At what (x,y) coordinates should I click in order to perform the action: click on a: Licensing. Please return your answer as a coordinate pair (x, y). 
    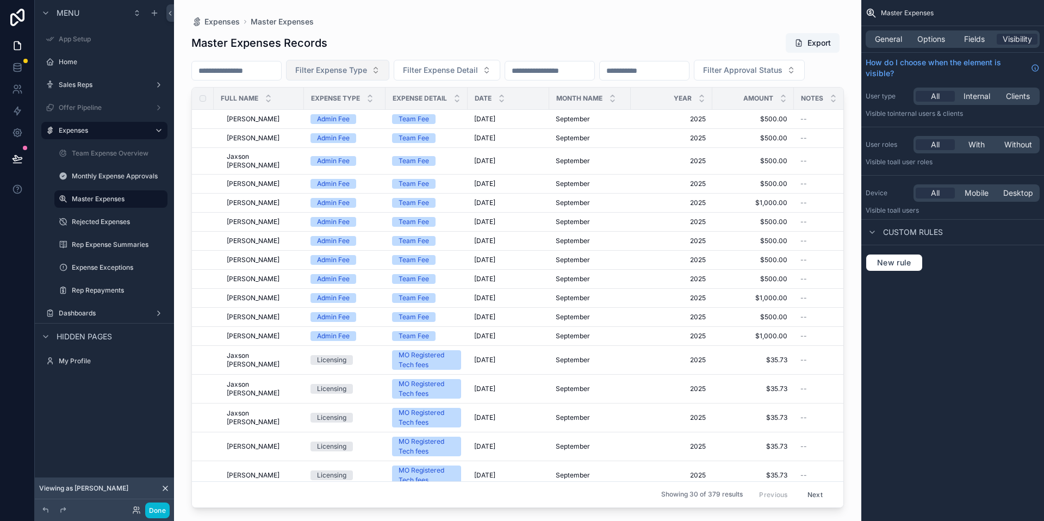
    Looking at the image, I should click on (345, 389).